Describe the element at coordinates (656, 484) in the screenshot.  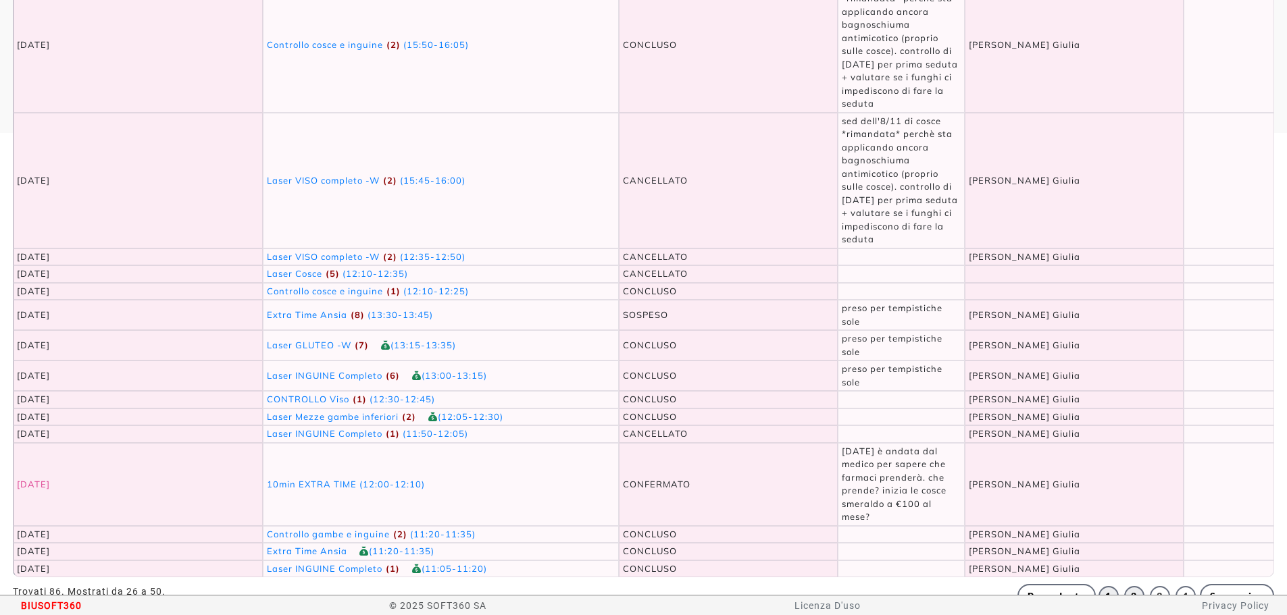
I see `span: CONFERMATO` at that location.